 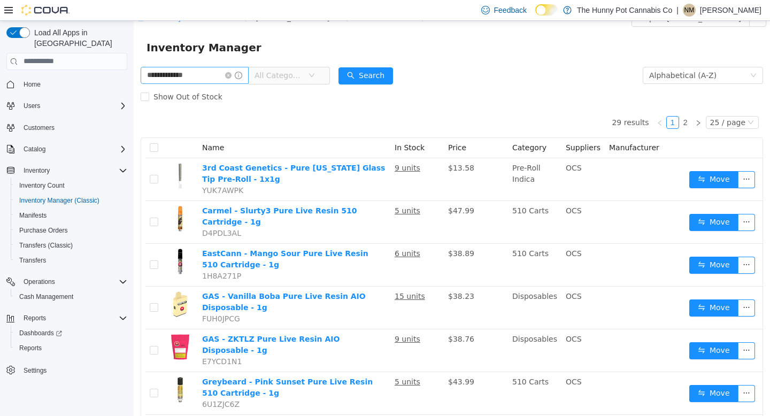 I want to click on span: Inventory Count, so click(x=71, y=185).